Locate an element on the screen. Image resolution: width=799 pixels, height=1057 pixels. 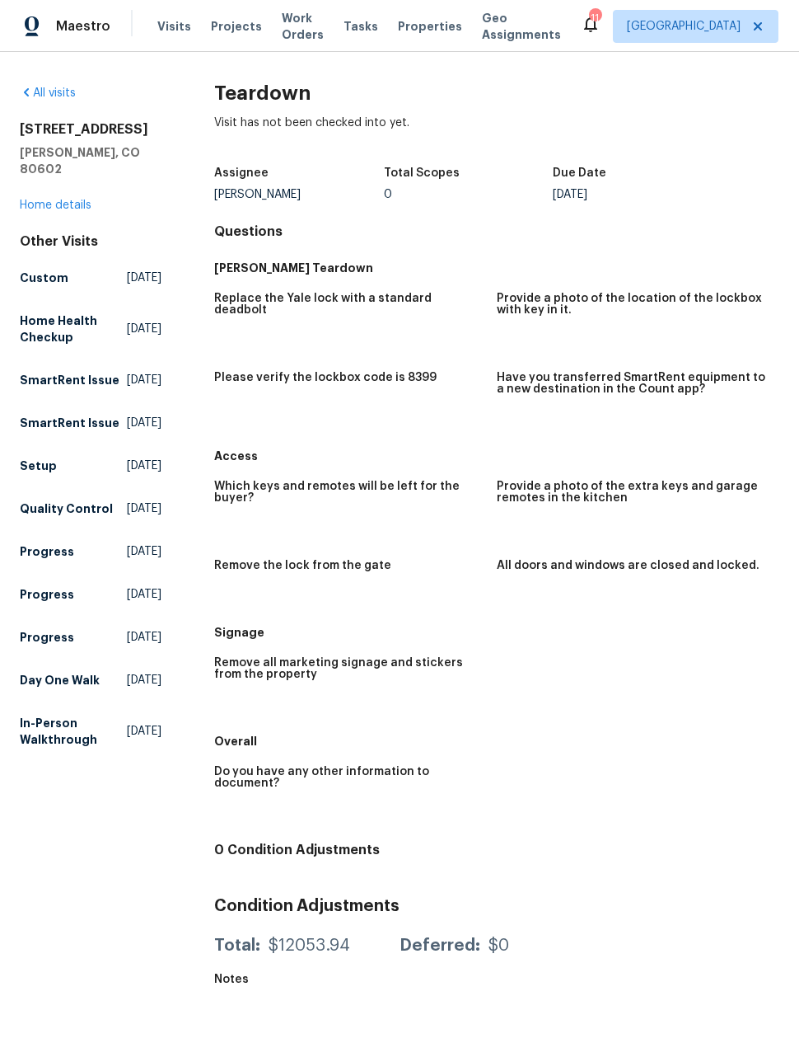
span: Tasks is located at coordinates (361, 26).